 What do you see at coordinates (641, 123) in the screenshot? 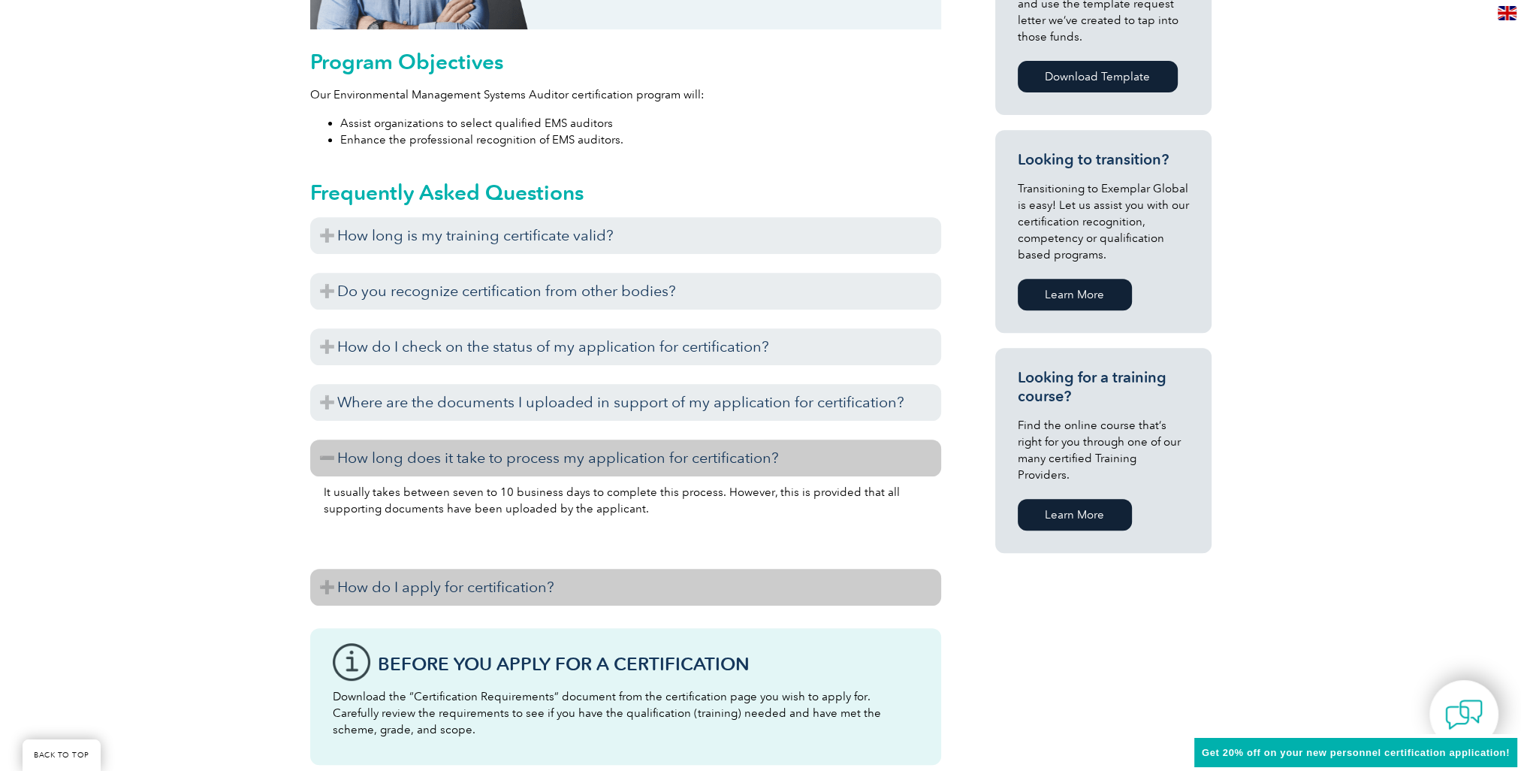
I see `li: Assist organizations to select qualified EMS auditors` at bounding box center [641, 123].